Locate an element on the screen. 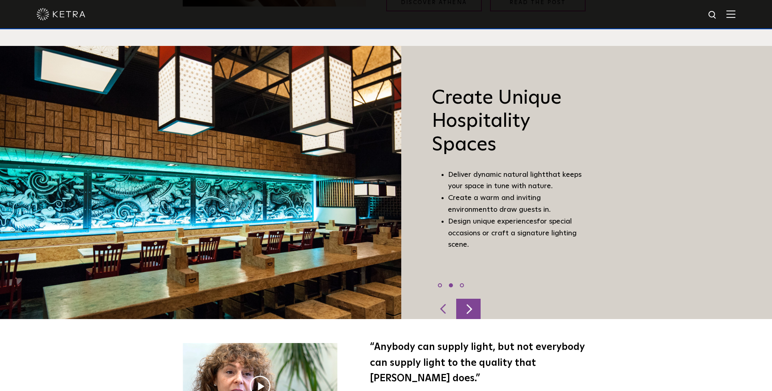 This screenshot has height=391, width=772. h3: Create Unique Hospitality Spaces is located at coordinates (508, 122).